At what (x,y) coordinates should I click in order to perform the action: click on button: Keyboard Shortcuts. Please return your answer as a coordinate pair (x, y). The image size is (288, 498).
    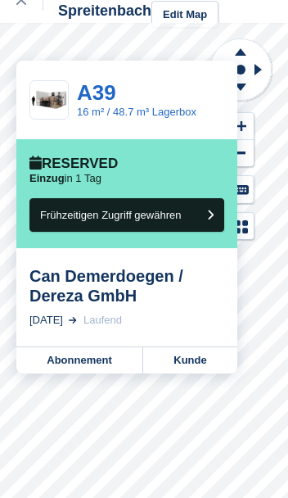
    Looking at the image, I should click on (242, 189).